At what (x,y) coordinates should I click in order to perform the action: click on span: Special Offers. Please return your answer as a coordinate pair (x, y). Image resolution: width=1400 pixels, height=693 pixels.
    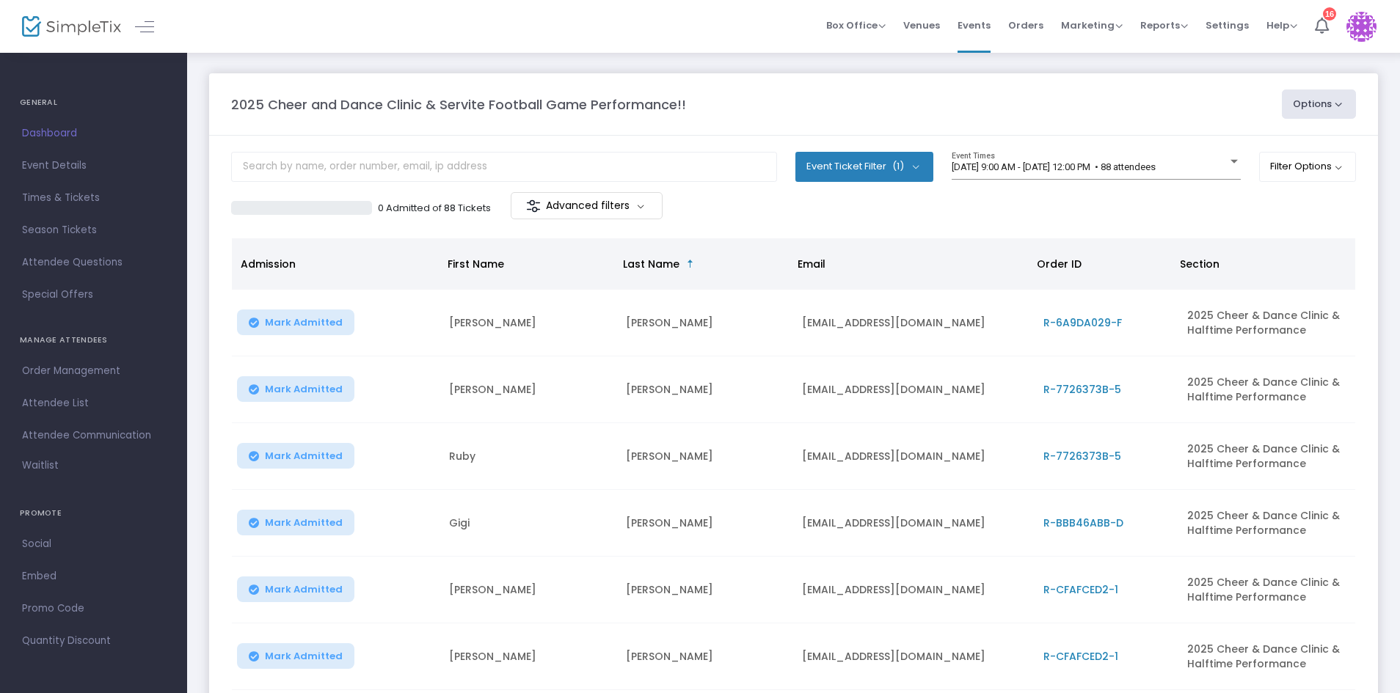
    Looking at the image, I should click on (93, 295).